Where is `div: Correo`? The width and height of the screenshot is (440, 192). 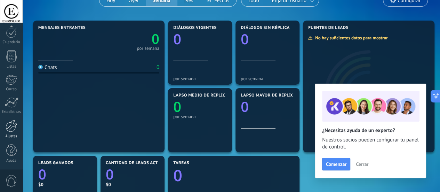
div: Correo is located at coordinates (11, 89).